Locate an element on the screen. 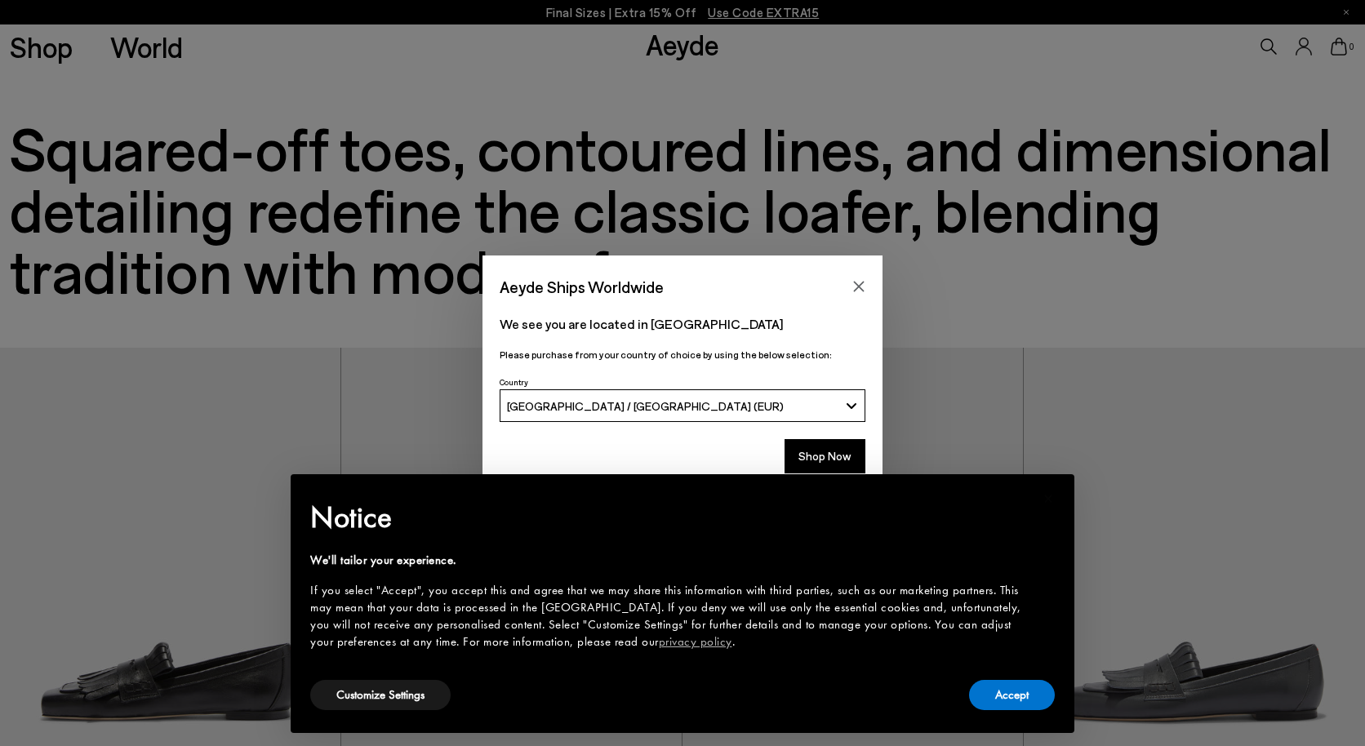 The width and height of the screenshot is (1365, 746). div: If you select "Accept", you accept this and agree that we may share this information with third p... is located at coordinates (669, 616).